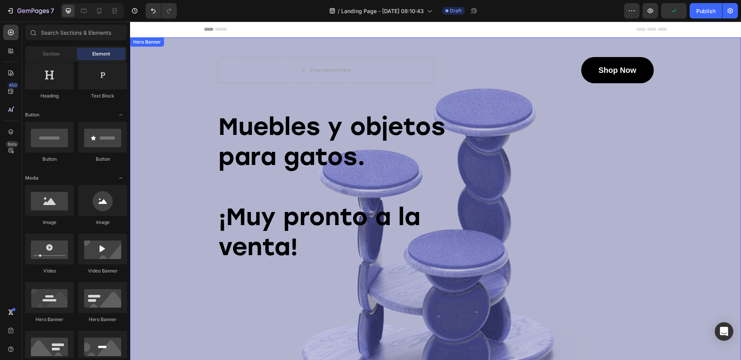  Describe the element at coordinates (13, 85) in the screenshot. I see `div: 450` at that location.